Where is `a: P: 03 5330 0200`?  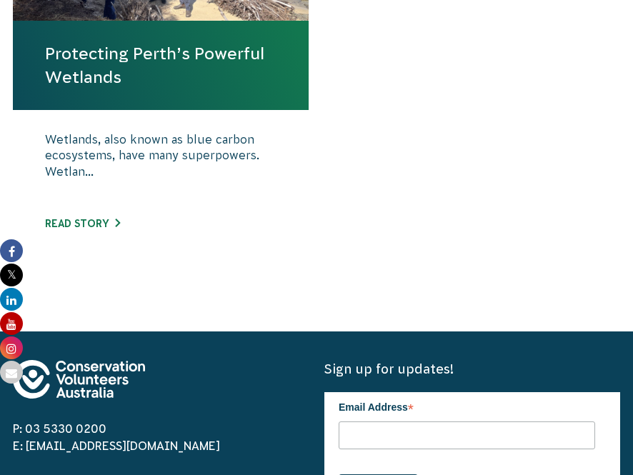
a: P: 03 5330 0200 is located at coordinates (59, 429).